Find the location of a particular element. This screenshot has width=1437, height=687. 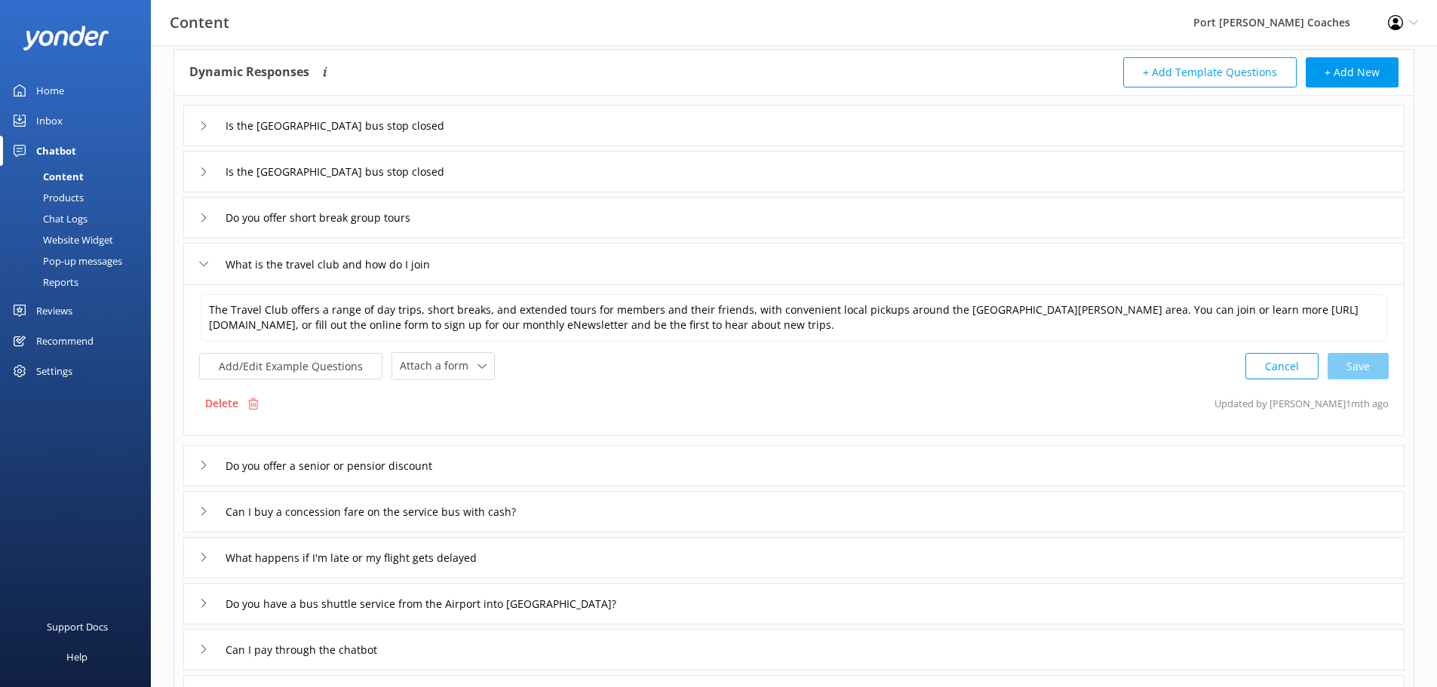

a: Reports is located at coordinates (80, 282).